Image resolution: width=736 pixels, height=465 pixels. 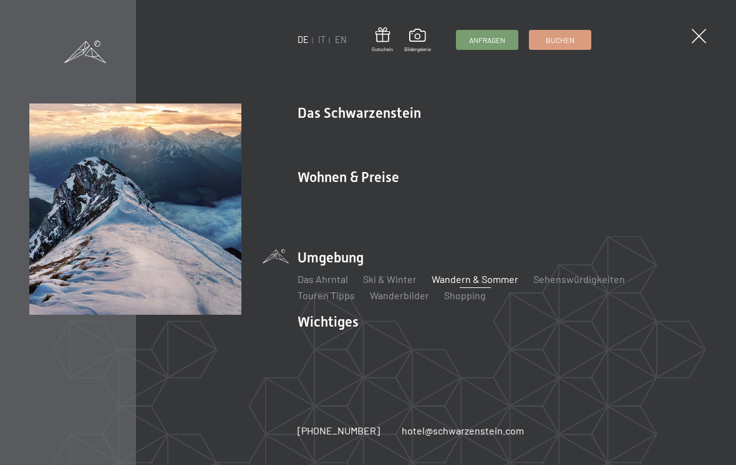 What do you see at coordinates (475, 279) in the screenshot?
I see `a: Wandern & Sommer` at bounding box center [475, 279].